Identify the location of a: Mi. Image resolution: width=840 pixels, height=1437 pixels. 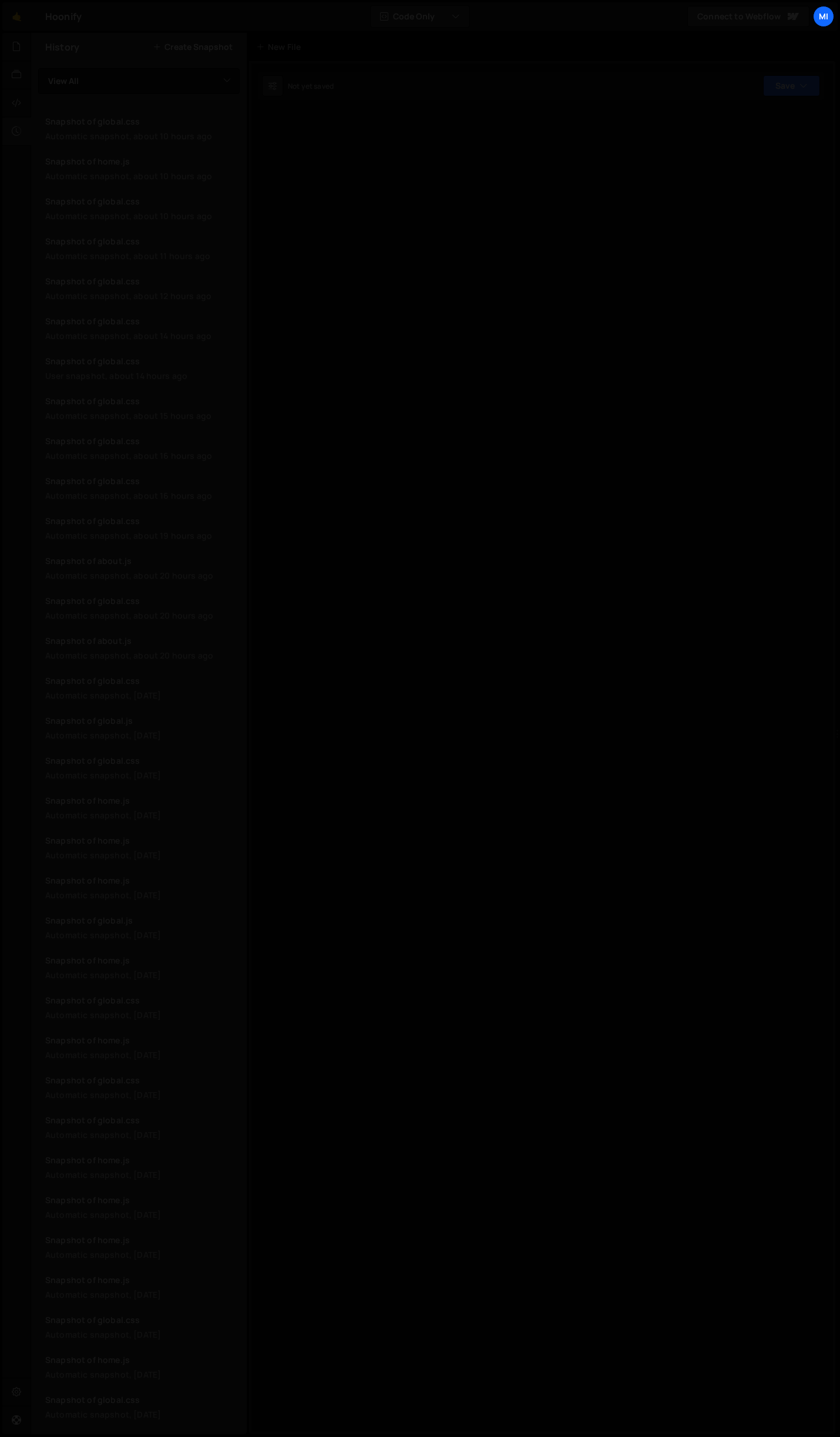
(823, 17).